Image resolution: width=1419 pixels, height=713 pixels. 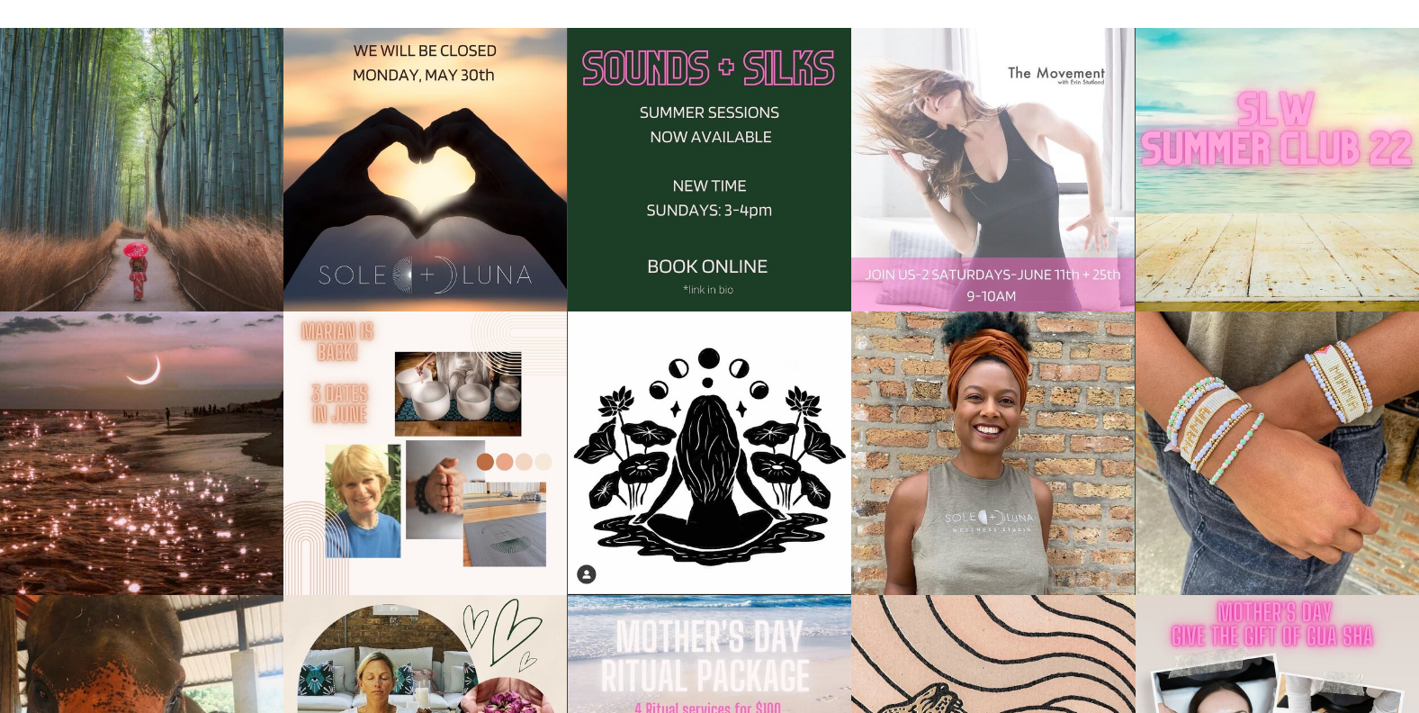 I want to click on img: New dates for summer Sounds + Silks! Sundays 3-4pm Calendar is now open for July and August. Grab..., so click(x=709, y=169).